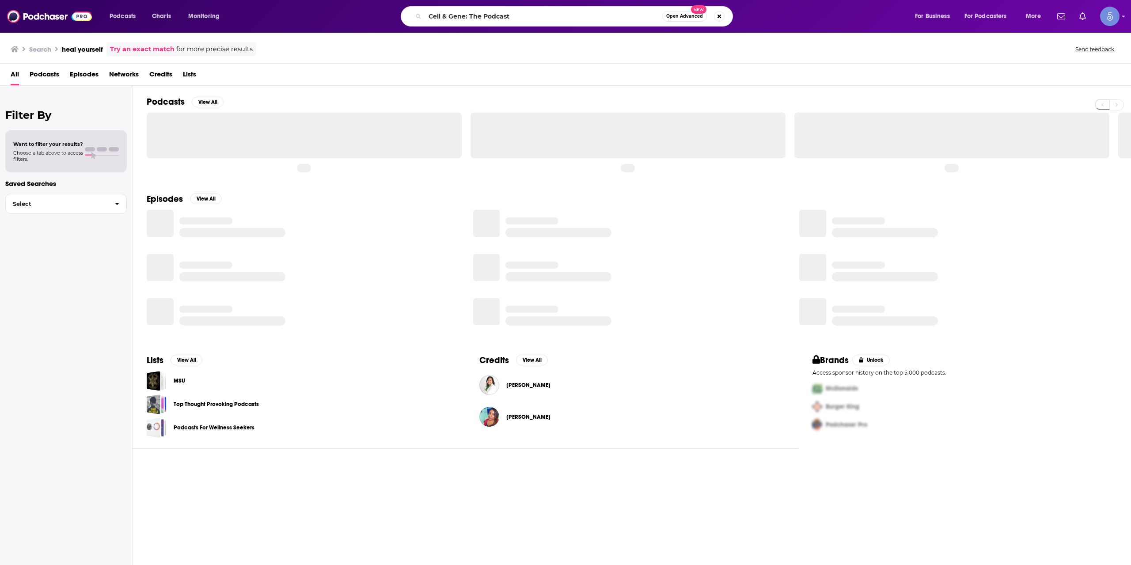 Image resolution: width=1131 pixels, height=565 pixels. I want to click on img: Second Pro Logo, so click(817, 406).